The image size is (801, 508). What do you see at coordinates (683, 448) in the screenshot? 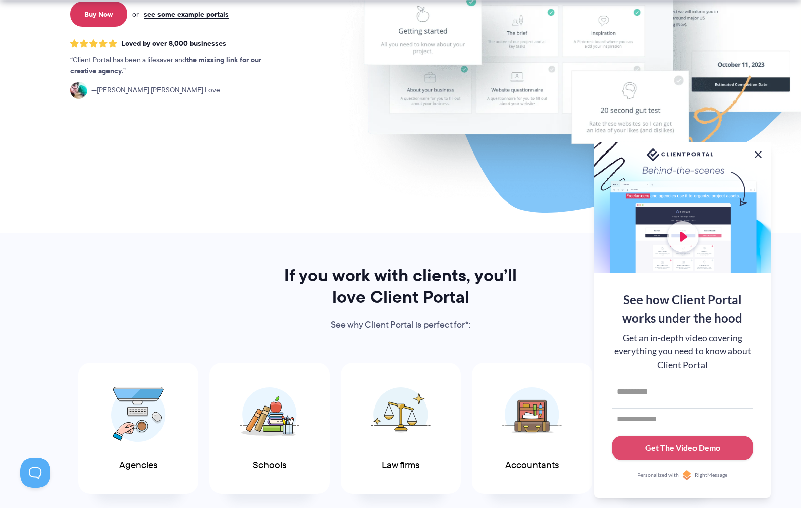
I see `div: Get The Video Demo` at bounding box center [683, 448].